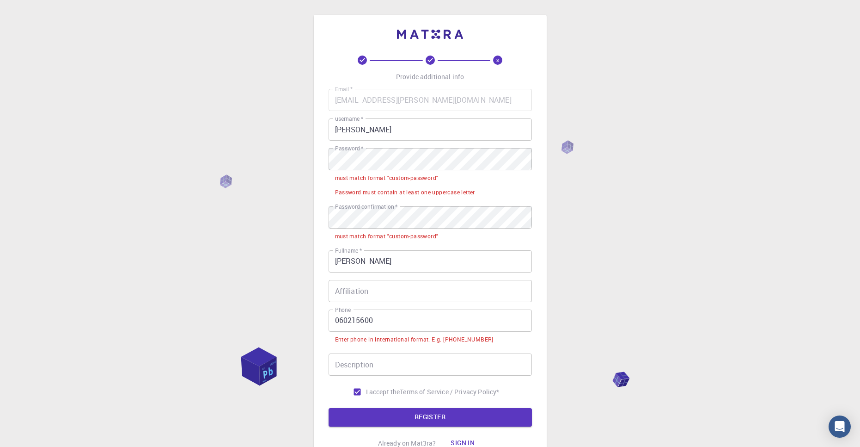 The width and height of the screenshot is (860, 447). Describe the element at coordinates (430, 417) in the screenshot. I see `button: REGISTER` at that location.